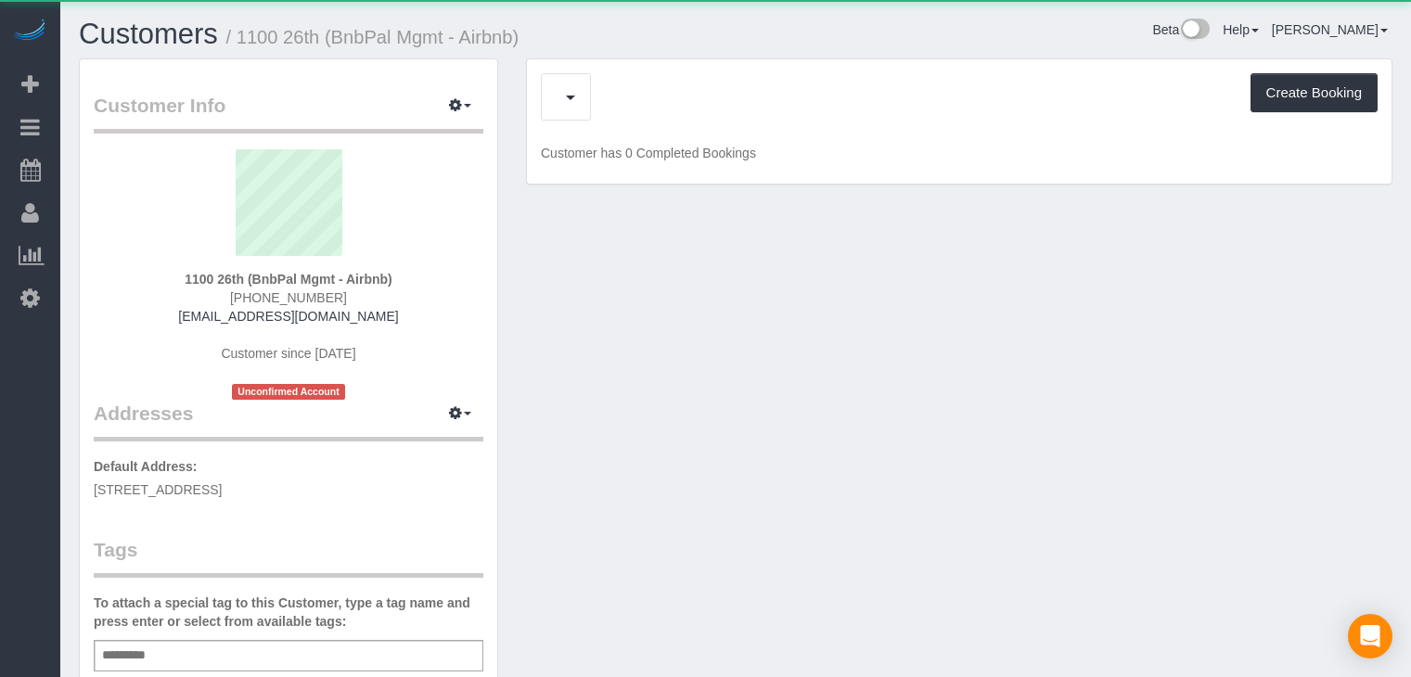 The height and width of the screenshot is (677, 1411). What do you see at coordinates (288, 279) in the screenshot?
I see `strong: 1100 26th (BnbPal Mgmt - Airbnb)` at bounding box center [288, 279].